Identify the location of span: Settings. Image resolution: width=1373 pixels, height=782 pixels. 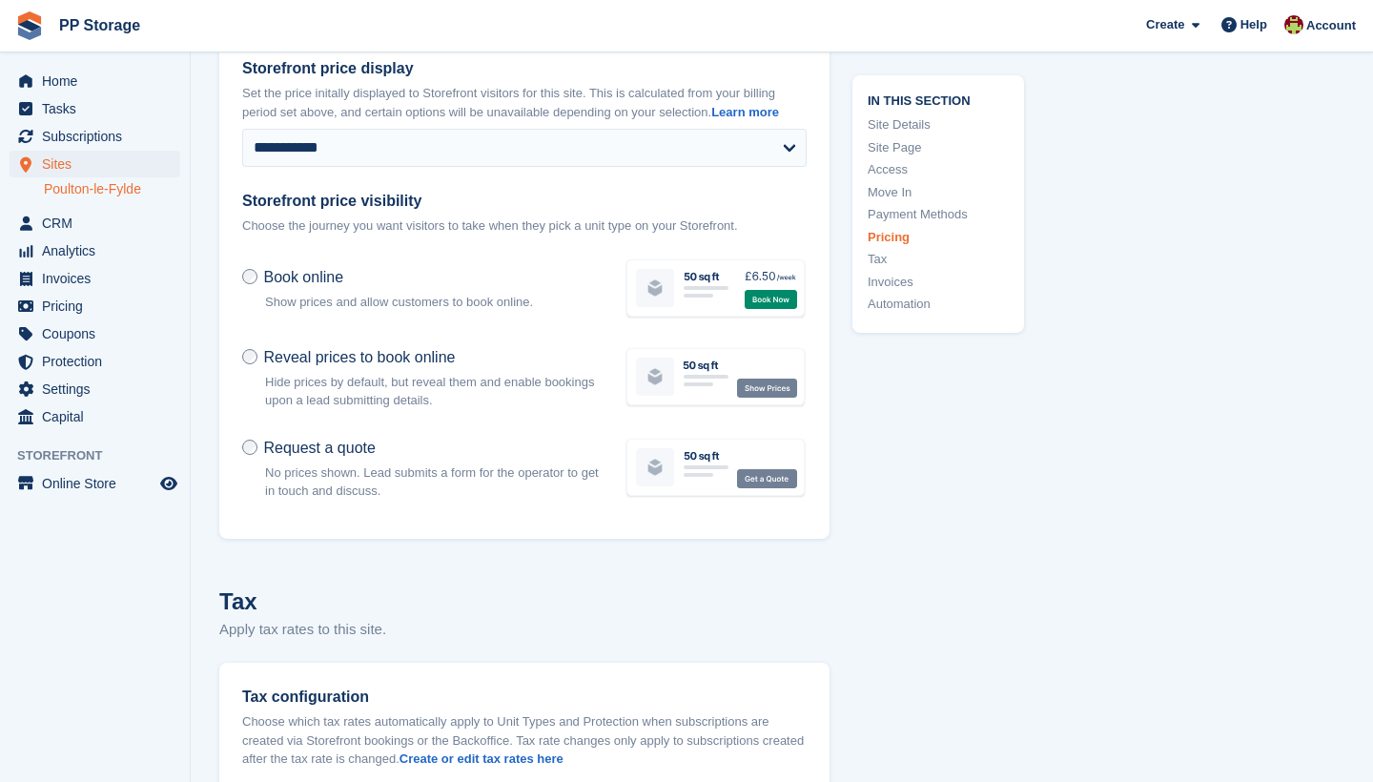
(99, 389).